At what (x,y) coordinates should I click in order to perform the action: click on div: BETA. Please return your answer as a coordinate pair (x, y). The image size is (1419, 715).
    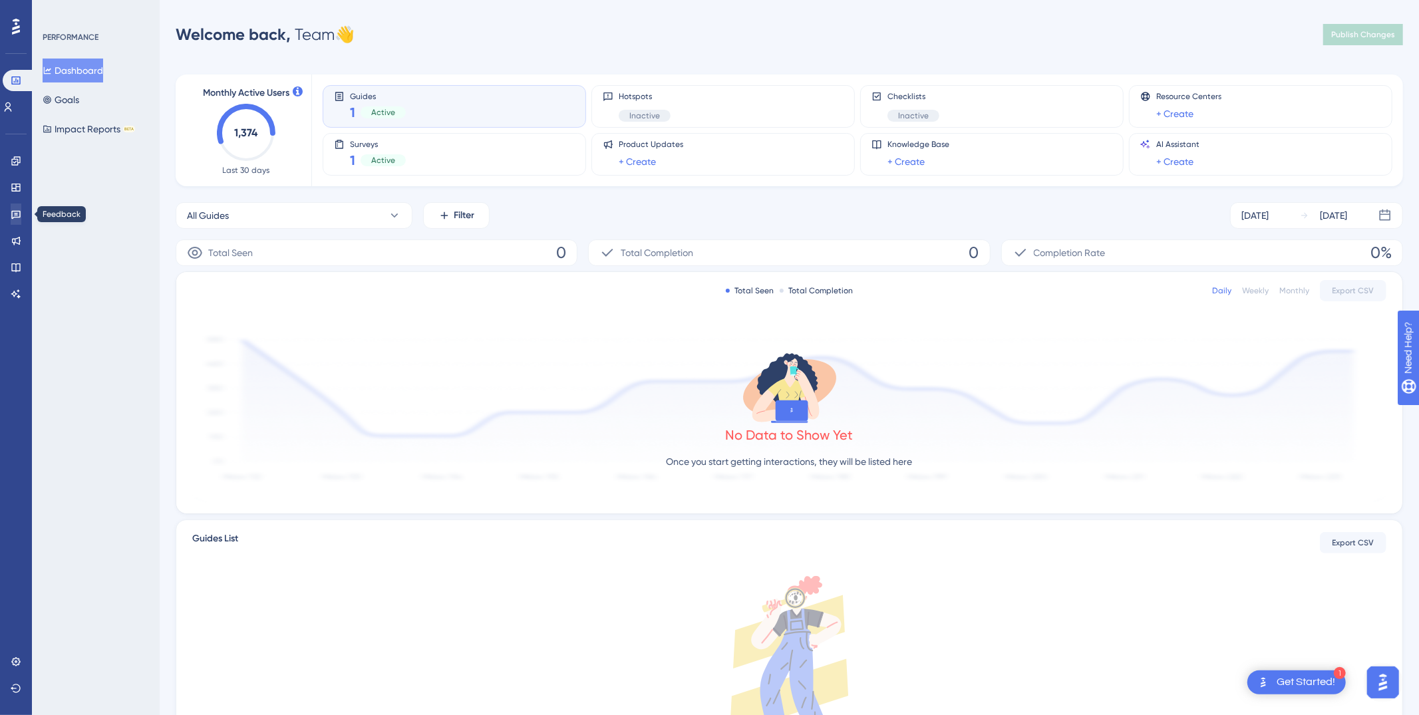
    Looking at the image, I should click on (129, 129).